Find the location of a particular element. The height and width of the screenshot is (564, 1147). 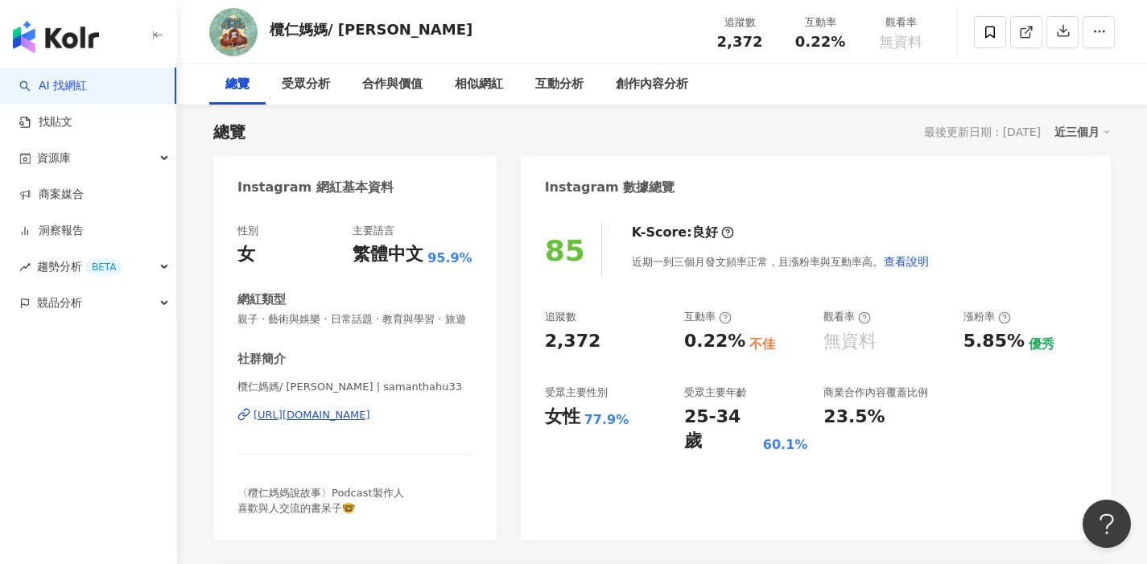

div: 社群簡介 is located at coordinates (262, 359).